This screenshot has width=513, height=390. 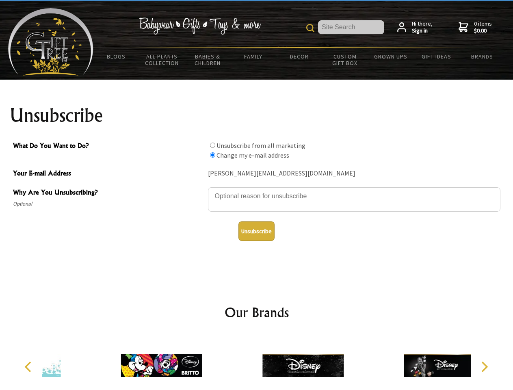 What do you see at coordinates (253, 56) in the screenshot?
I see `a: Family` at bounding box center [253, 56].